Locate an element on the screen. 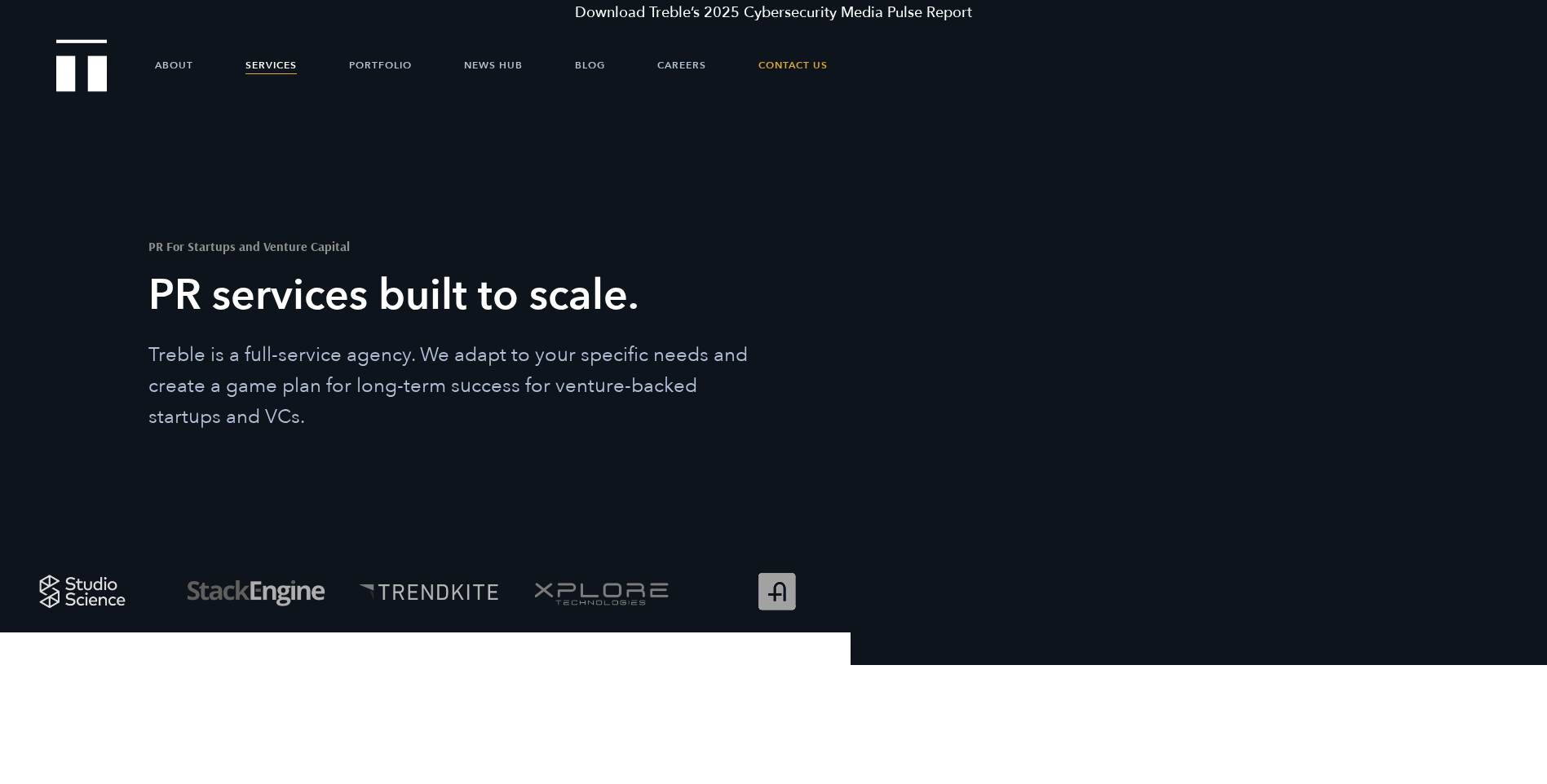 This screenshot has width=1547, height=784. p: Treble is a full-service agency. We adapt to your specific needs and create a game plan for long-... is located at coordinates (458, 387).